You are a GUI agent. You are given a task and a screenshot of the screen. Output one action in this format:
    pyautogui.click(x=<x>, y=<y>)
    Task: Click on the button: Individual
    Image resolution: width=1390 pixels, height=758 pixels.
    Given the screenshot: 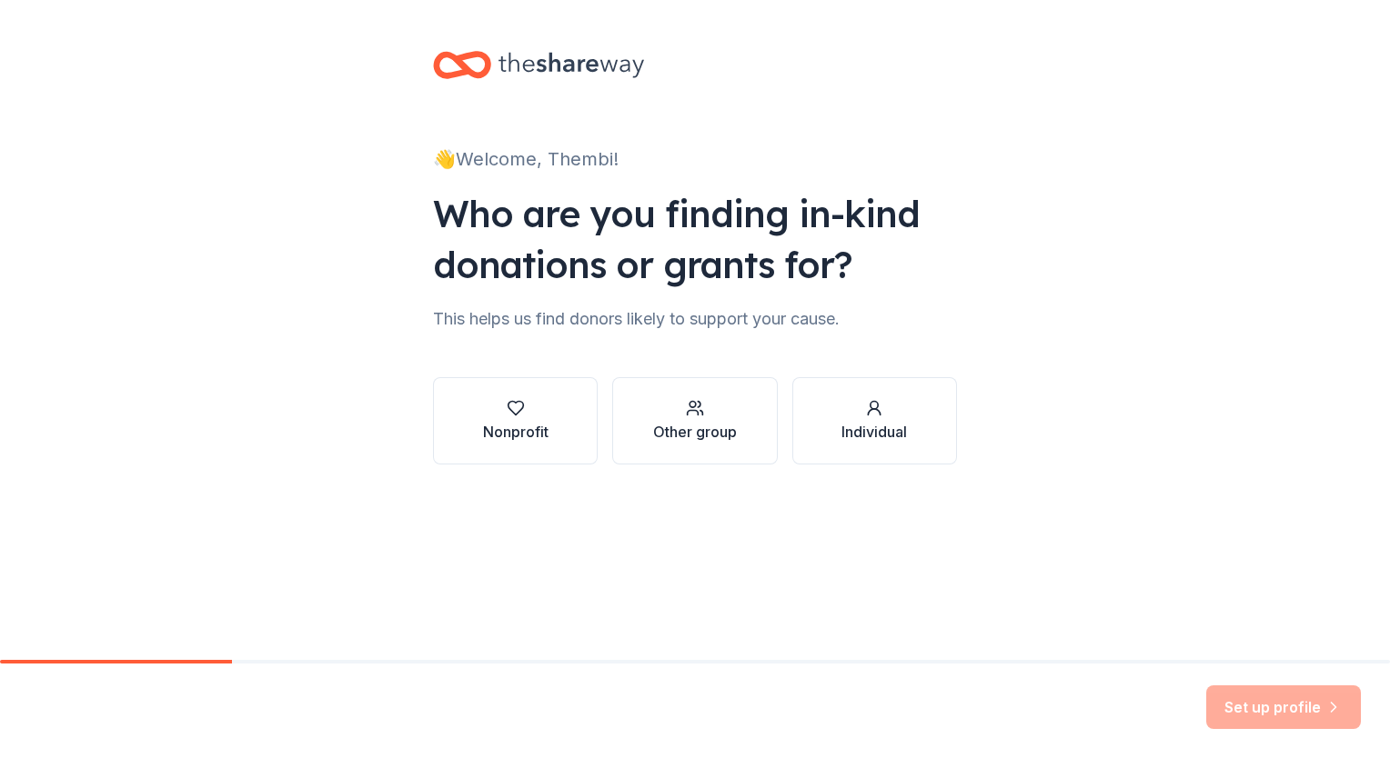 What is the action you would take?
    pyautogui.click(x=874, y=421)
    